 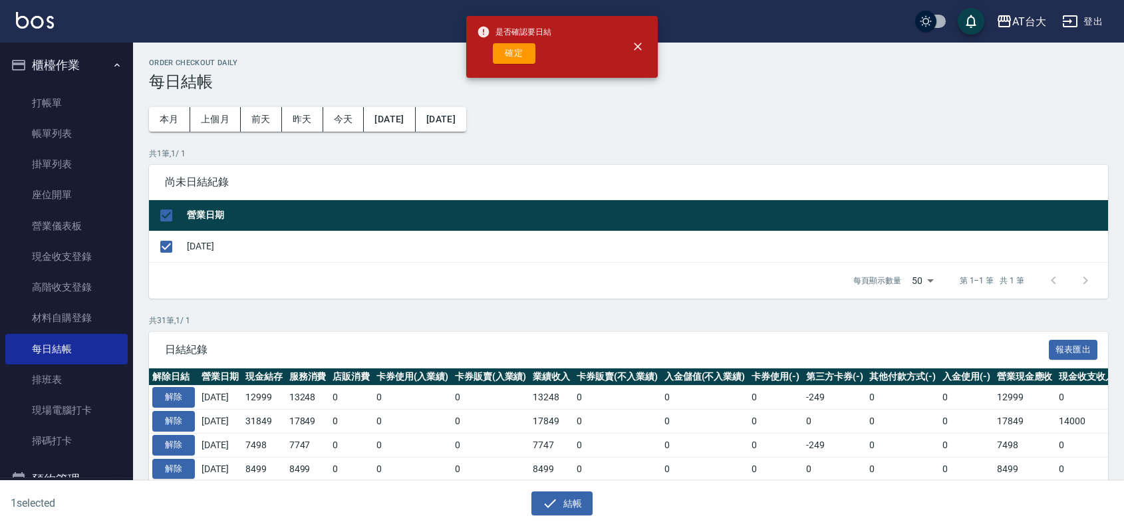 I want to click on a: 座位開單, so click(x=67, y=195).